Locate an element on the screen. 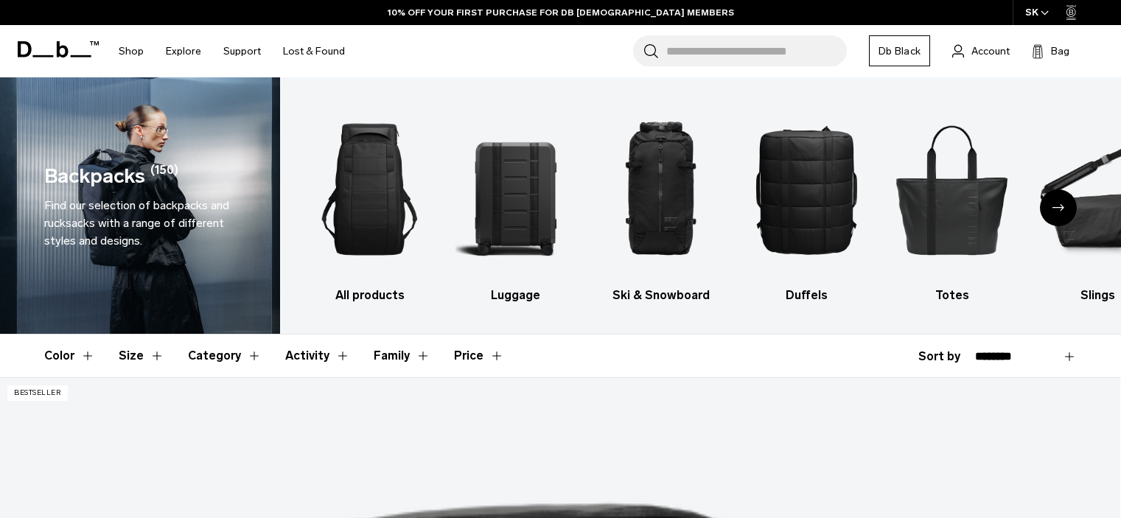 This screenshot has width=1121, height=518. span: Account is located at coordinates (991, 51).